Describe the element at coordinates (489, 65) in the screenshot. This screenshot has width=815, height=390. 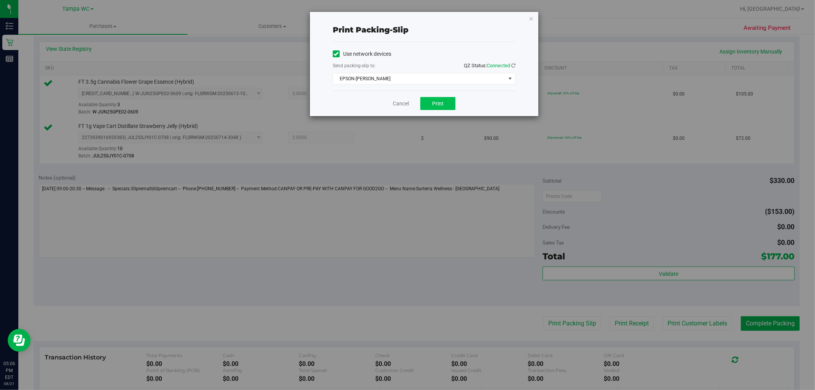
I see `span: QZ Status:` at that location.